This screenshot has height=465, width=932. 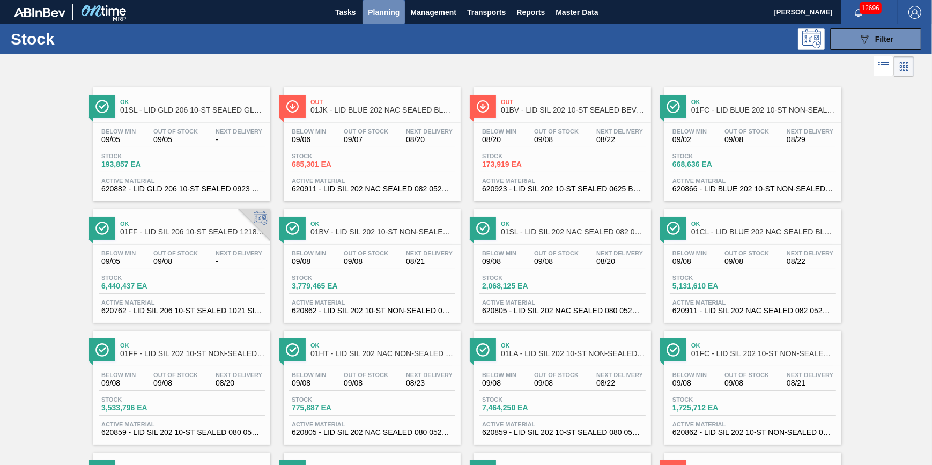 What do you see at coordinates (689, 139) in the screenshot?
I see `span: 09/02` at bounding box center [689, 139].